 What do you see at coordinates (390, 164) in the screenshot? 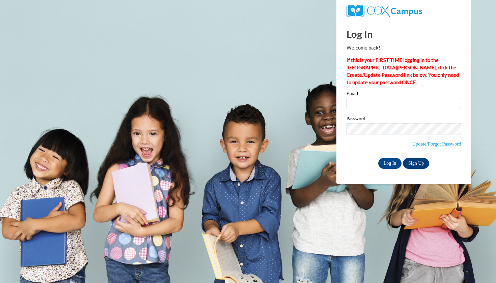
I see `input: Log In` at bounding box center [390, 164].